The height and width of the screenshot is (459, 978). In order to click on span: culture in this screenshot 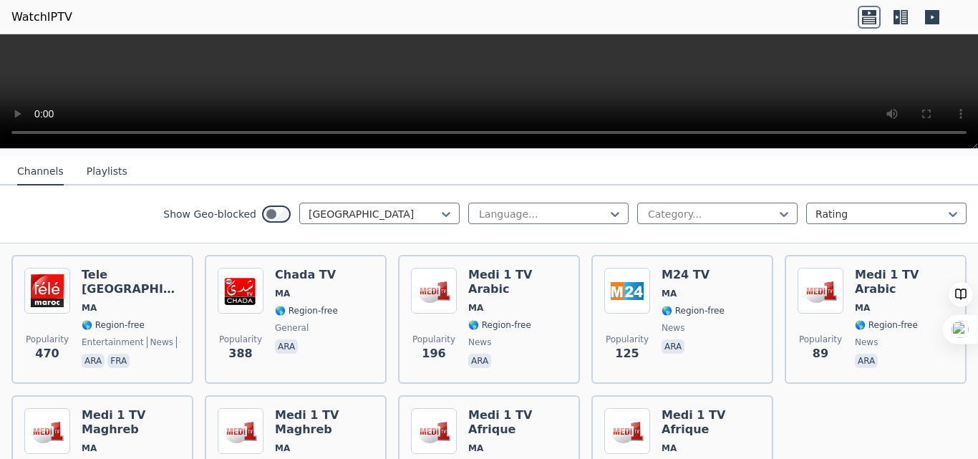, I will do `click(193, 342)`.